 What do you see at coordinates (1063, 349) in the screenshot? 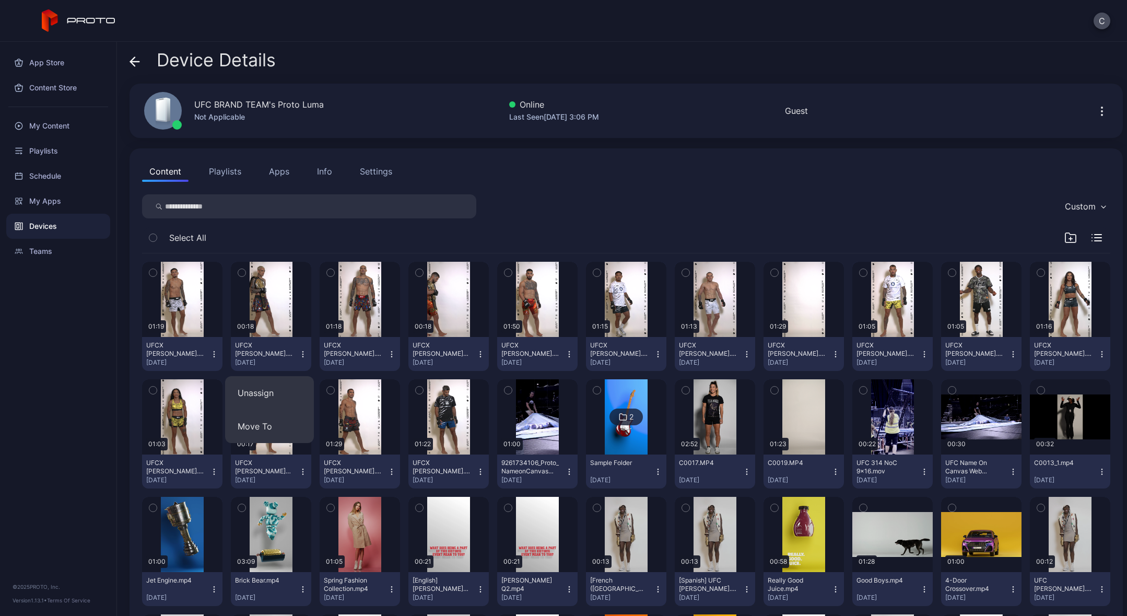
I see `div: UFCX Tracy Cortez.mp4` at bounding box center [1063, 349].